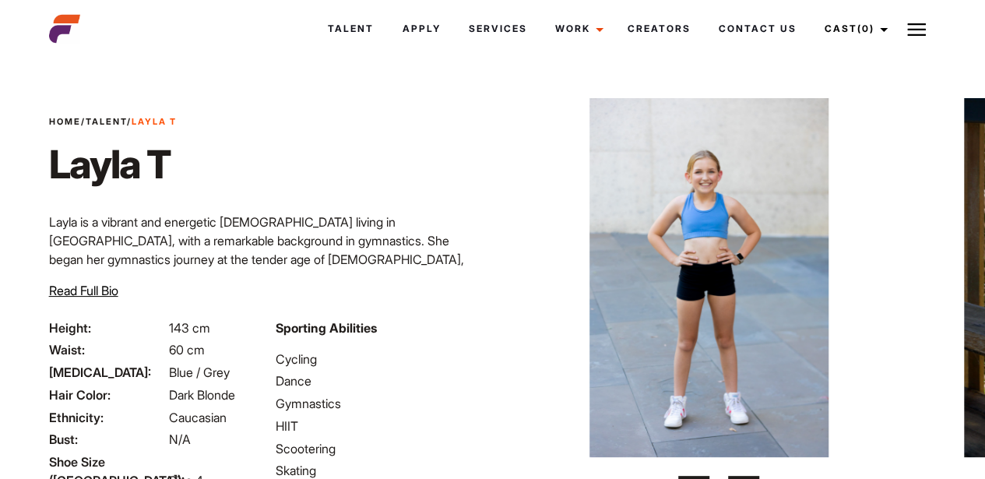  Describe the element at coordinates (576, 29) in the screenshot. I see `a: Work` at that location.